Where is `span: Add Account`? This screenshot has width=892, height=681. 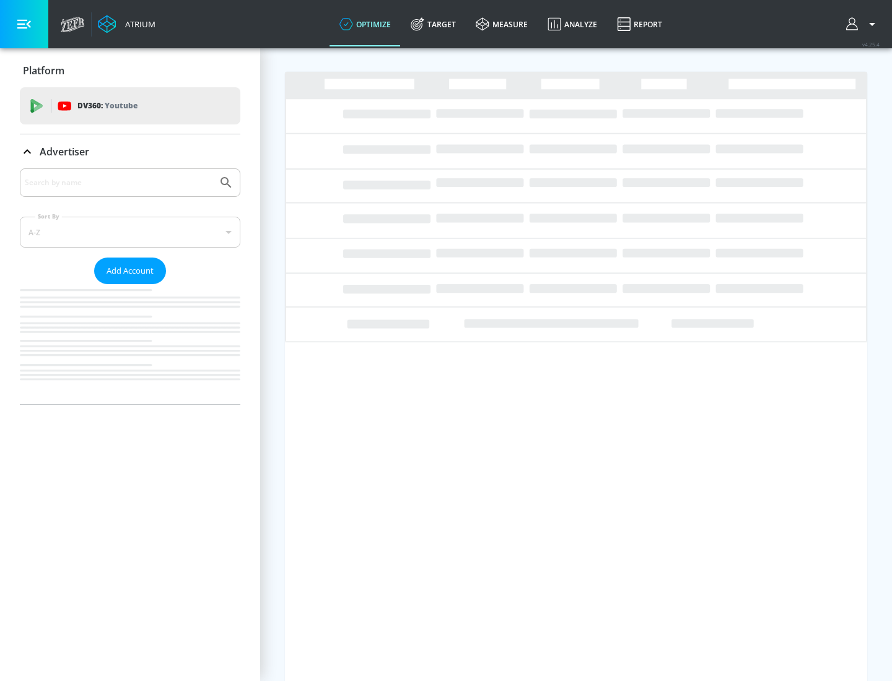
span: Add Account is located at coordinates (130, 271).